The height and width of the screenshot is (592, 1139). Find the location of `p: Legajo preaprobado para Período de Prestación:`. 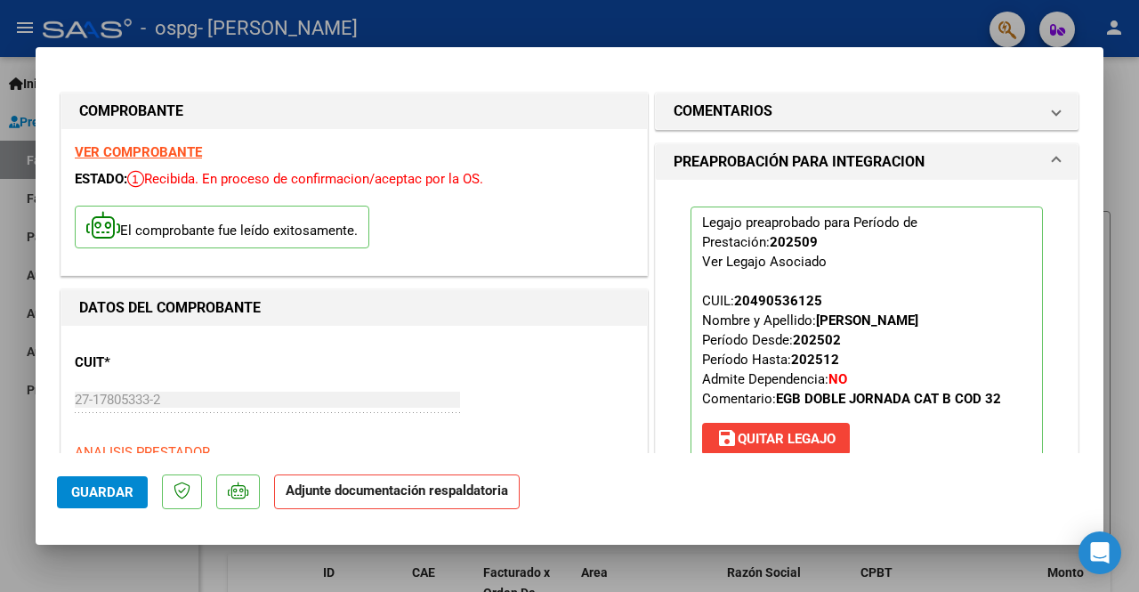

p: Legajo preaprobado para Período de Prestación: is located at coordinates (867, 335).